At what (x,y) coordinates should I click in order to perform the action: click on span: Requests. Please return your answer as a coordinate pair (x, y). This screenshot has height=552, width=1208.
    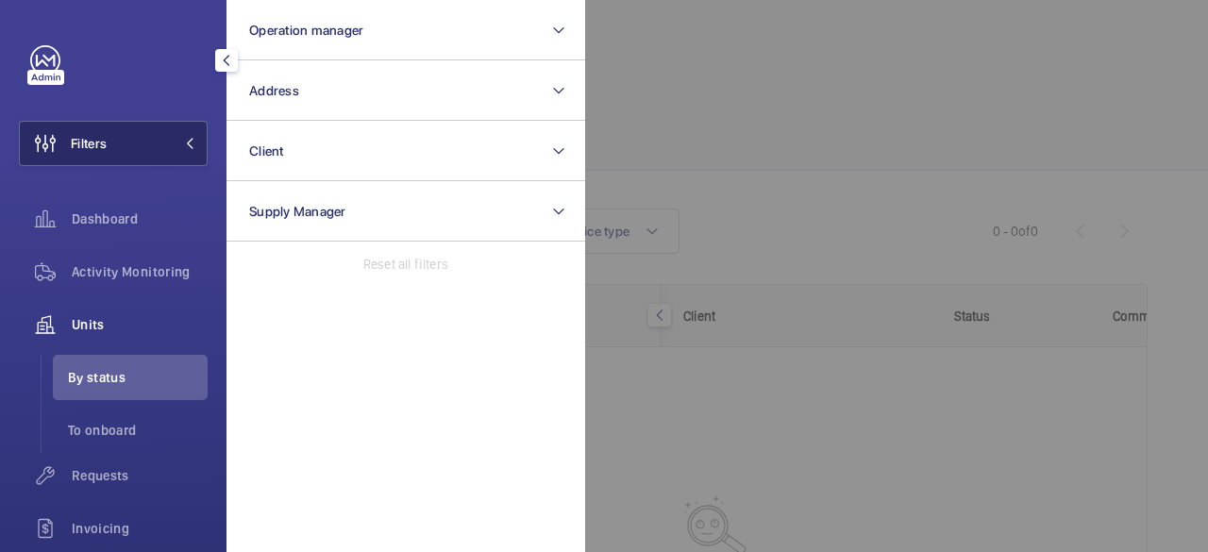
    Looking at the image, I should click on (140, 475).